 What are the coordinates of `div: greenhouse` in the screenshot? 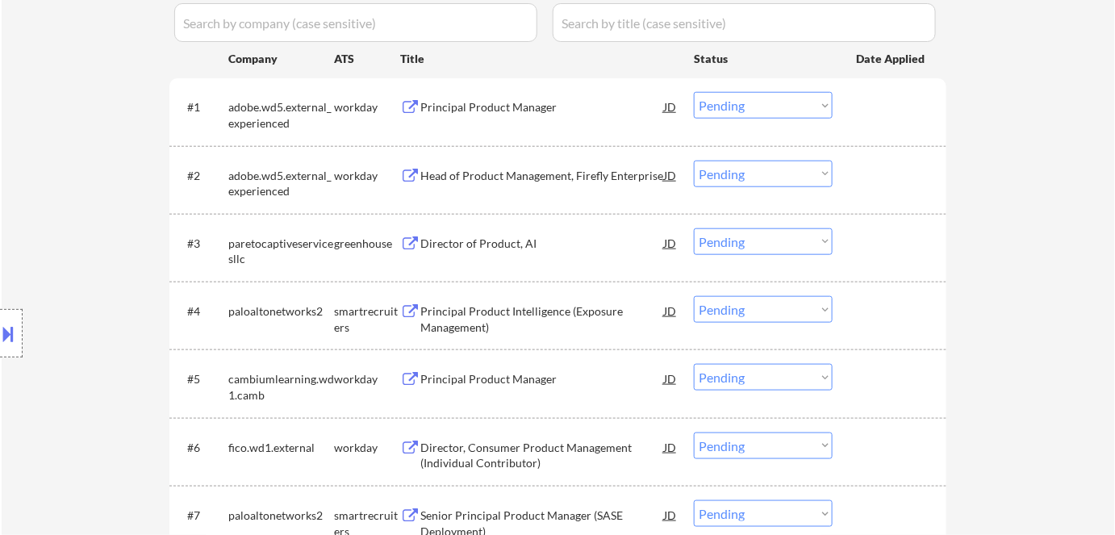 It's located at (367, 244).